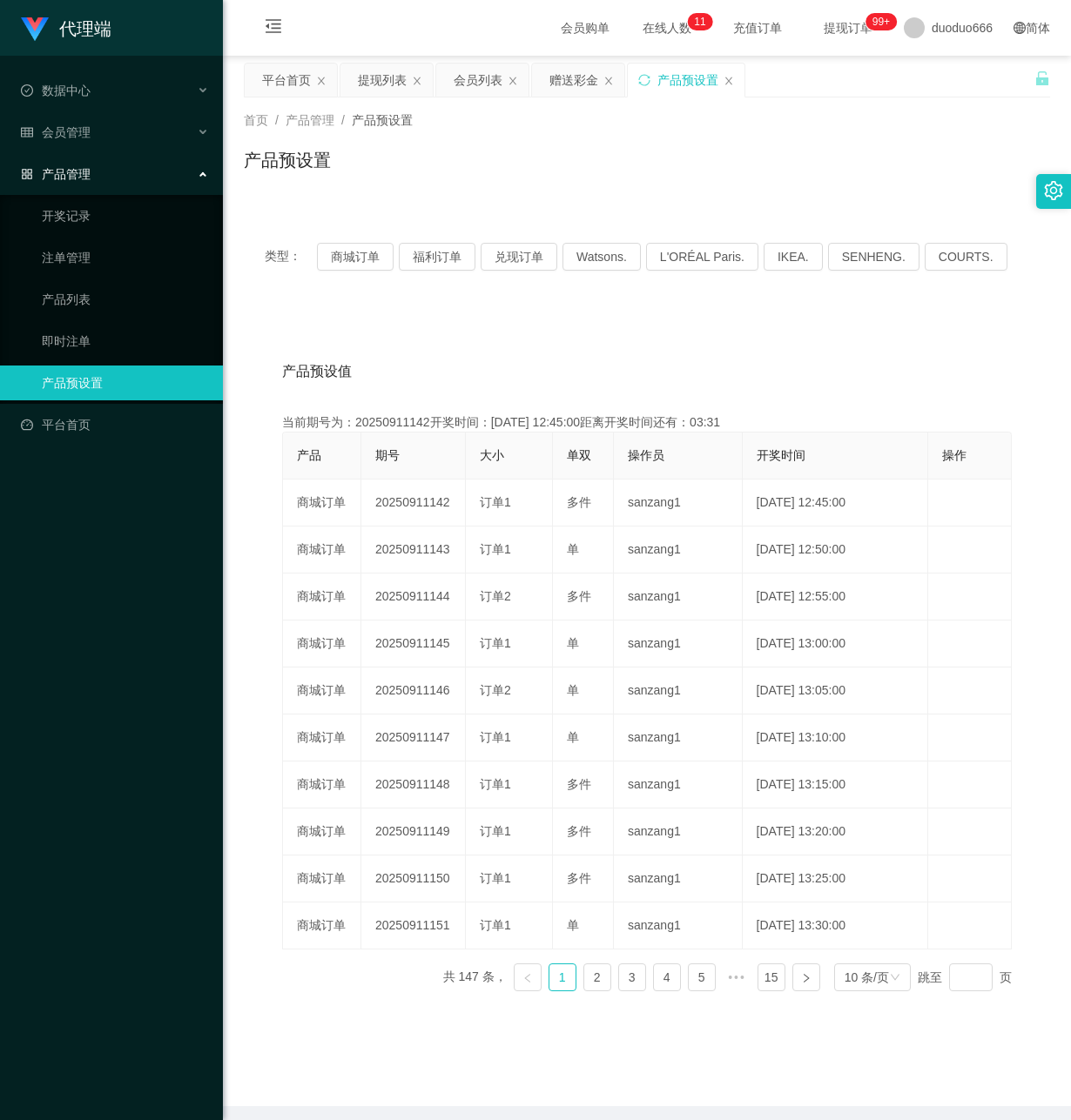  What do you see at coordinates (35, 30) in the screenshot?
I see `img: logo.9652507e.png` at bounding box center [35, 30].